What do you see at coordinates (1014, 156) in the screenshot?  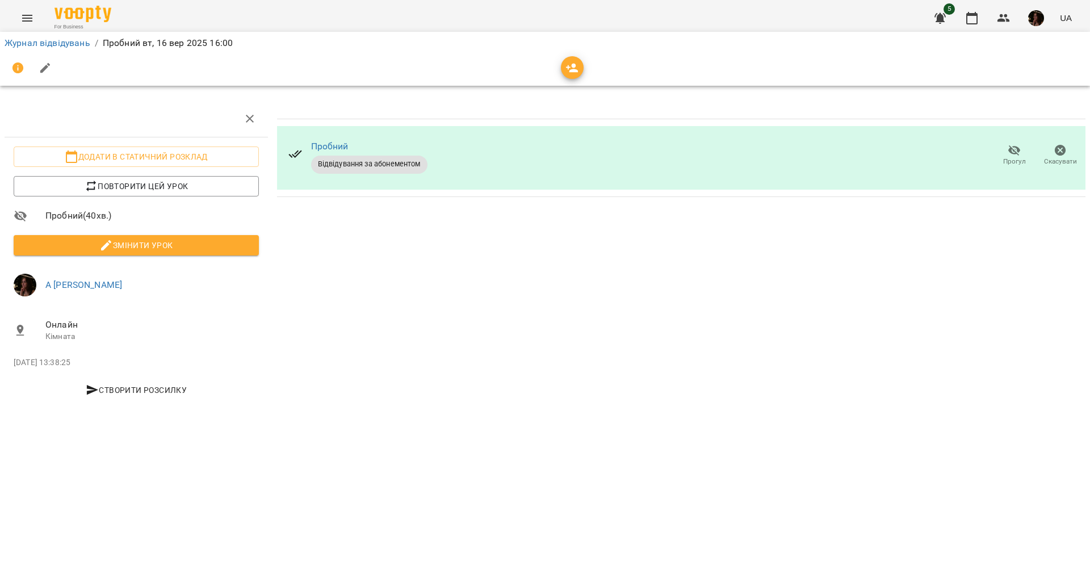 I see `button: Прогул` at bounding box center [1014, 156].